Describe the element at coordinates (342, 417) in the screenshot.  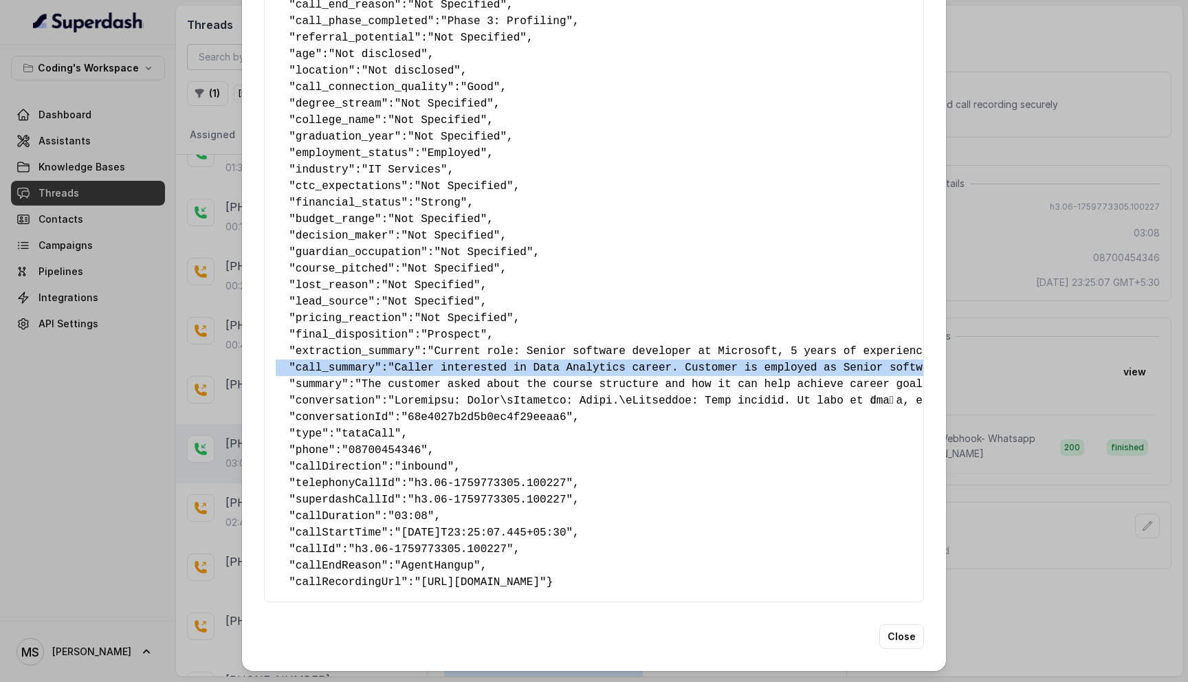
I see `span: conversationId` at that location.